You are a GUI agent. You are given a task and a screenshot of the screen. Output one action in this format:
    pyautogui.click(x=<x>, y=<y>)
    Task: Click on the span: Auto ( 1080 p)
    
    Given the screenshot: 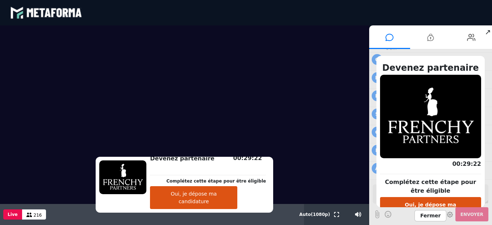 What is the action you would take?
    pyautogui.click(x=315, y=214)
    